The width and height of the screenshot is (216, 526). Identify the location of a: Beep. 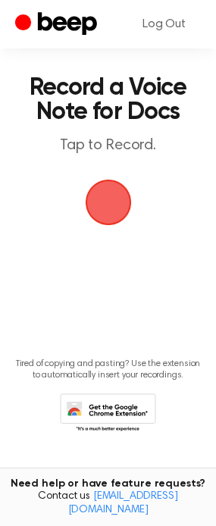
(58, 24).